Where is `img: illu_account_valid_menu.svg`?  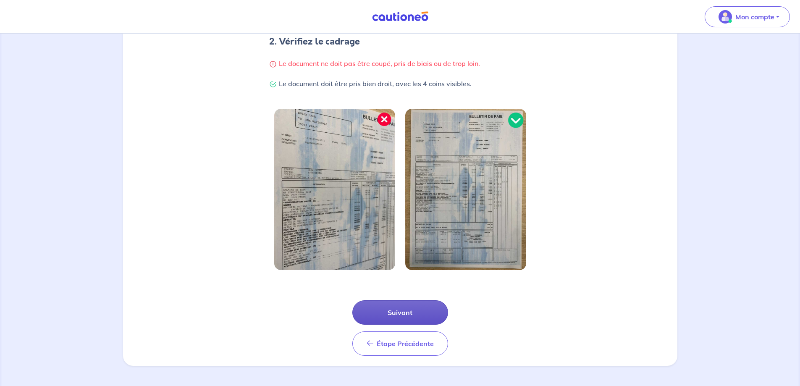
img: illu_account_valid_menu.svg is located at coordinates (725, 17).